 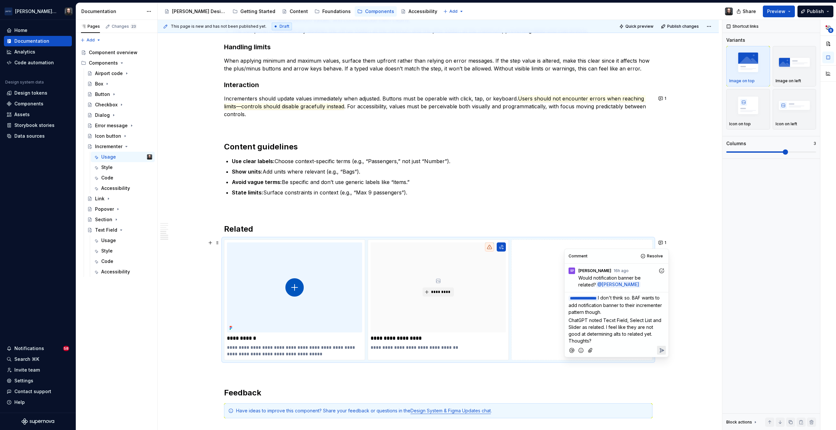 I want to click on div: Variants, so click(x=736, y=40).